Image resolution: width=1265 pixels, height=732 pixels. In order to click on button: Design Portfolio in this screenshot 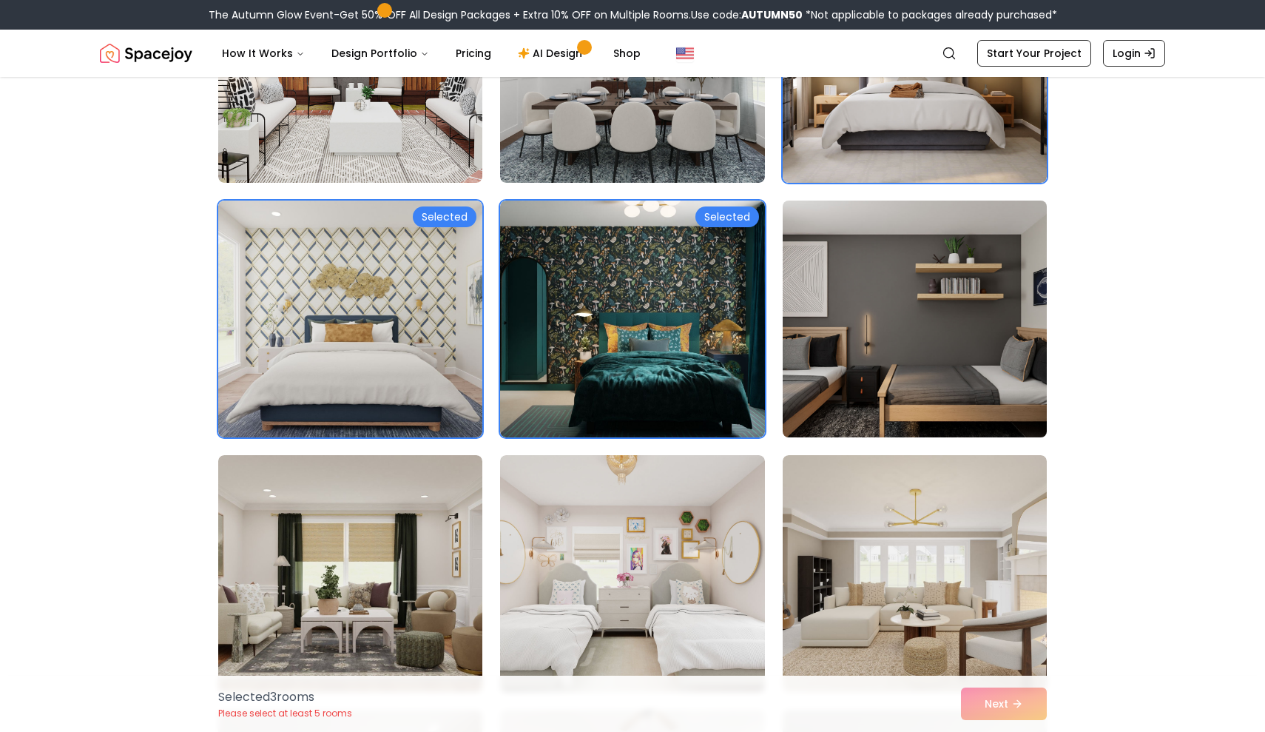, I will do `click(380, 53)`.